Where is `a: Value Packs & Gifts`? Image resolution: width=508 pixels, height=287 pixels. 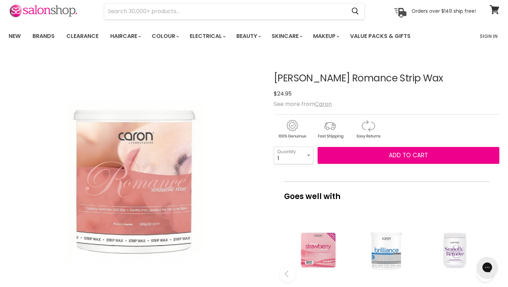
a: Value Packs & Gifts is located at coordinates (380, 36).